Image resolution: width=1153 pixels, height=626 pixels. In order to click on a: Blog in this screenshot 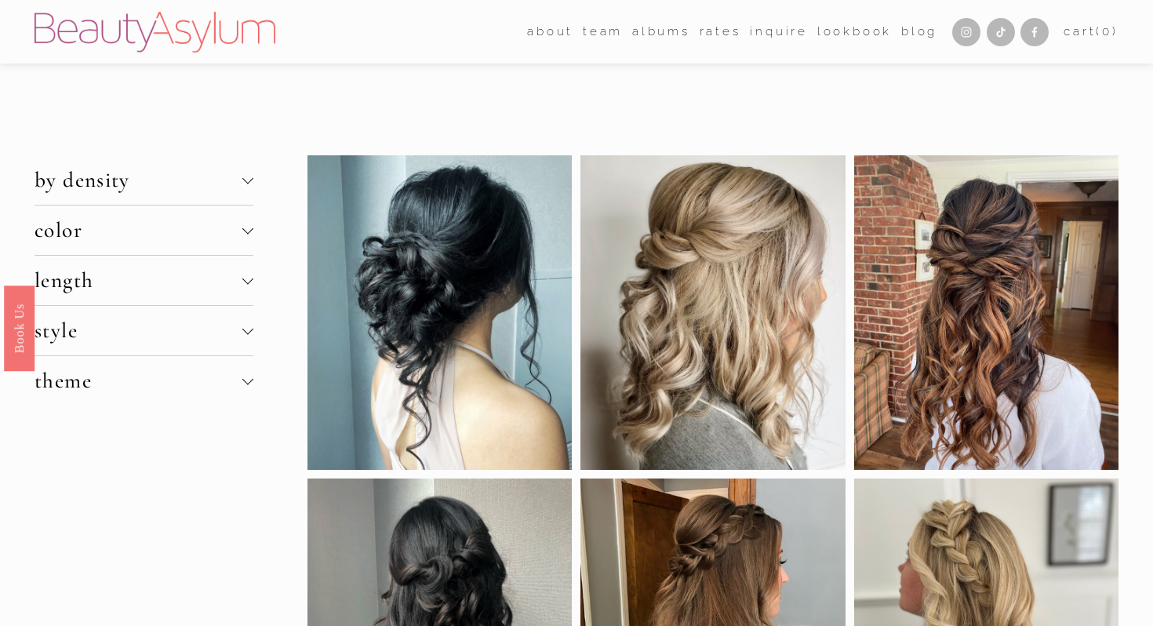, I will do `click(919, 31)`.